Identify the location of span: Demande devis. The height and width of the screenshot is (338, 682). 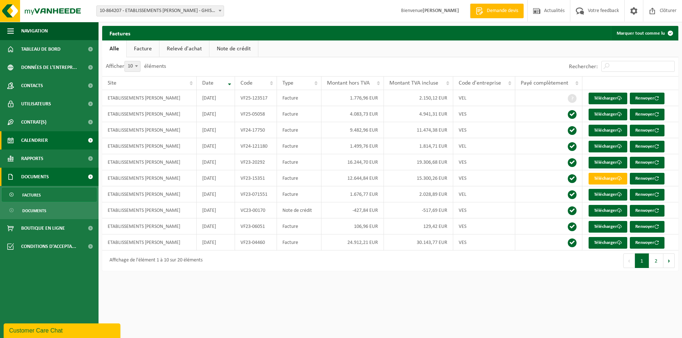
(502, 11).